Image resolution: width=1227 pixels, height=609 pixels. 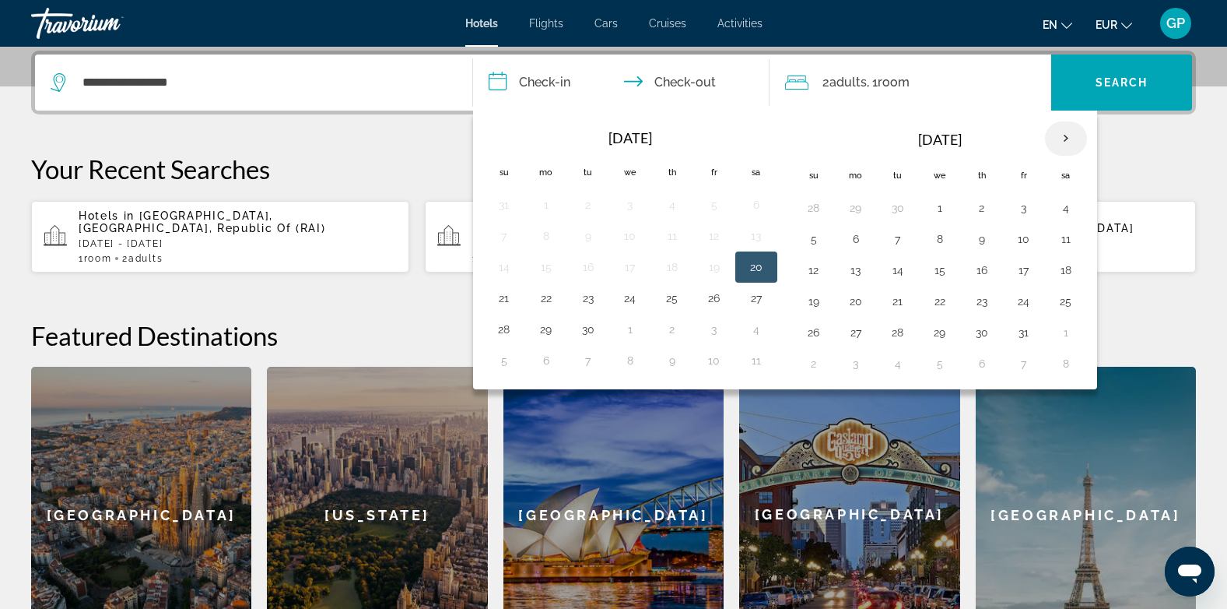 What do you see at coordinates (940, 270) in the screenshot?
I see `button: Day 15` at bounding box center [940, 270].